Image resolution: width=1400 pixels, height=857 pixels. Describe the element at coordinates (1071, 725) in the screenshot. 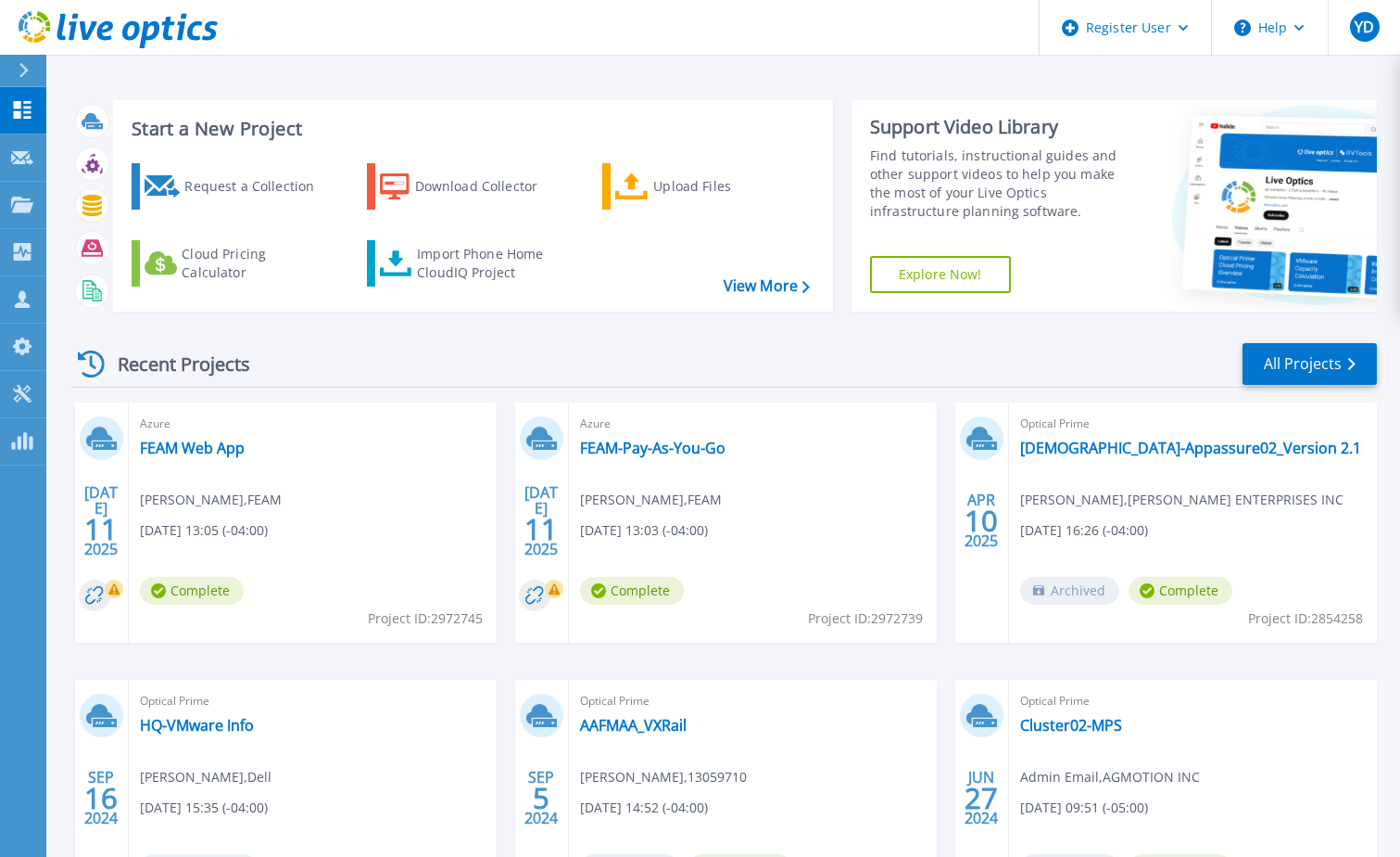

I see `a: Cluster02-MPS` at that location.